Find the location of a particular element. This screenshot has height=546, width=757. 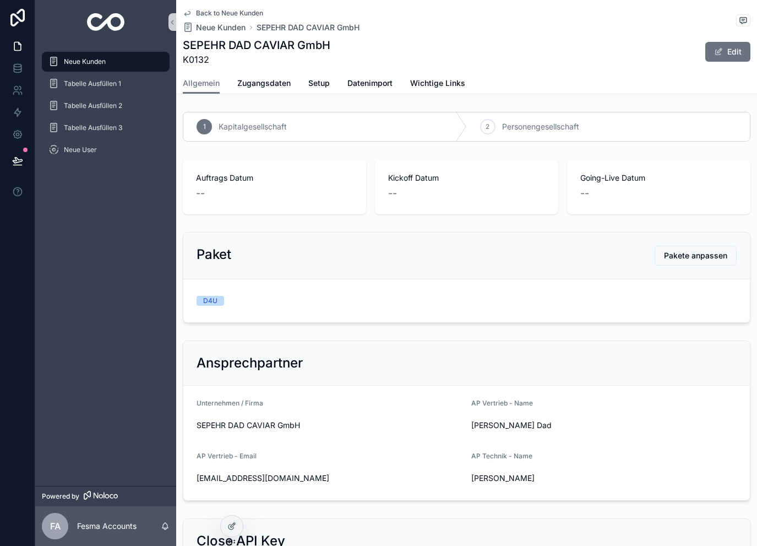

a: SEPEHR DAD CAVIAR GmbH is located at coordinates (308, 28).